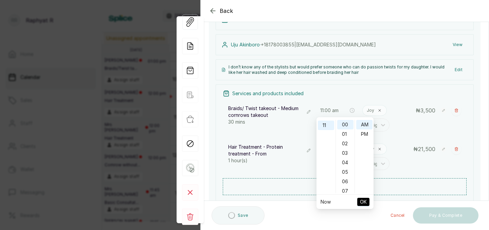  I want to click on button: Cancel, so click(398, 216).